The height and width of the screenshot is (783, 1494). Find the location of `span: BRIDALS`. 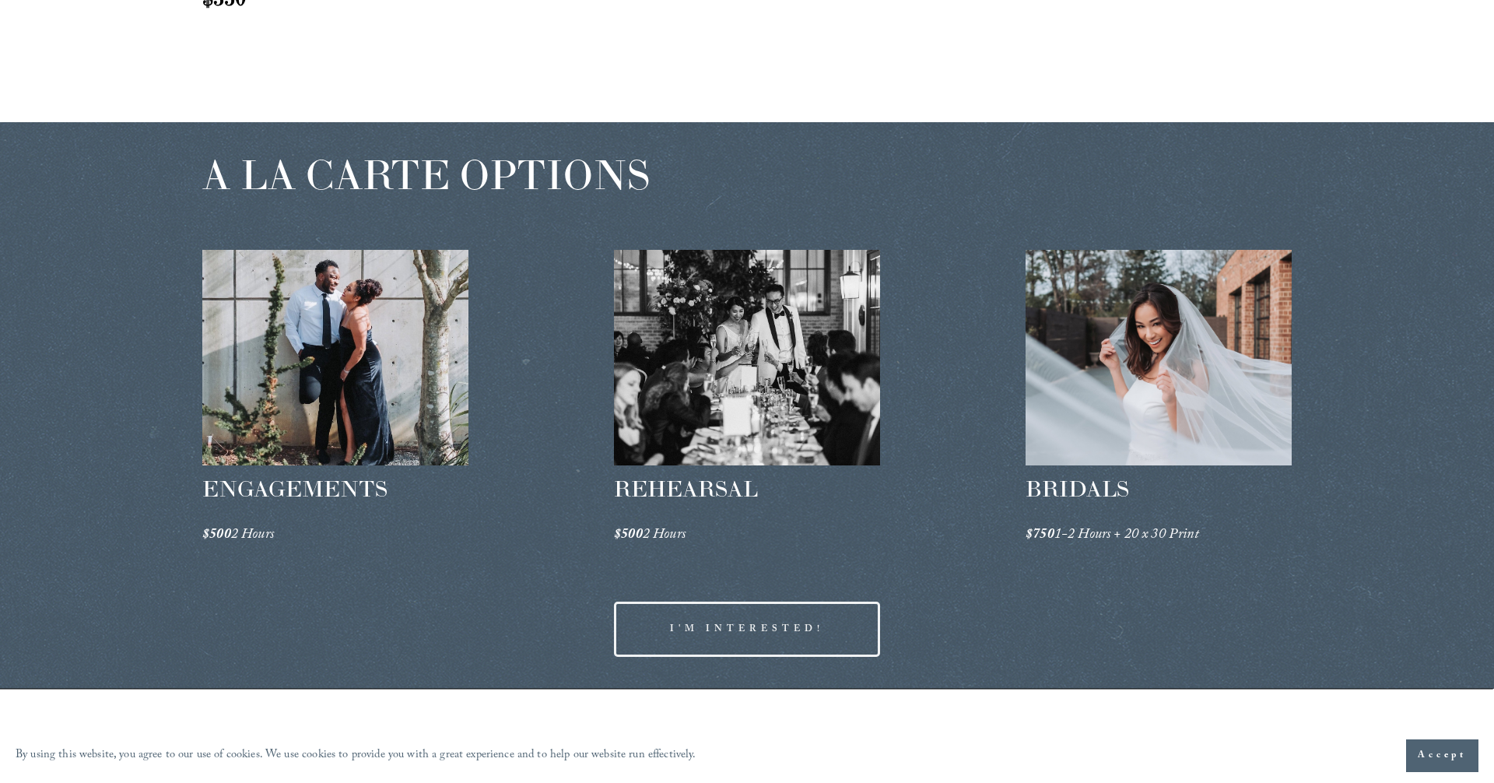

span: BRIDALS is located at coordinates (1077, 489).